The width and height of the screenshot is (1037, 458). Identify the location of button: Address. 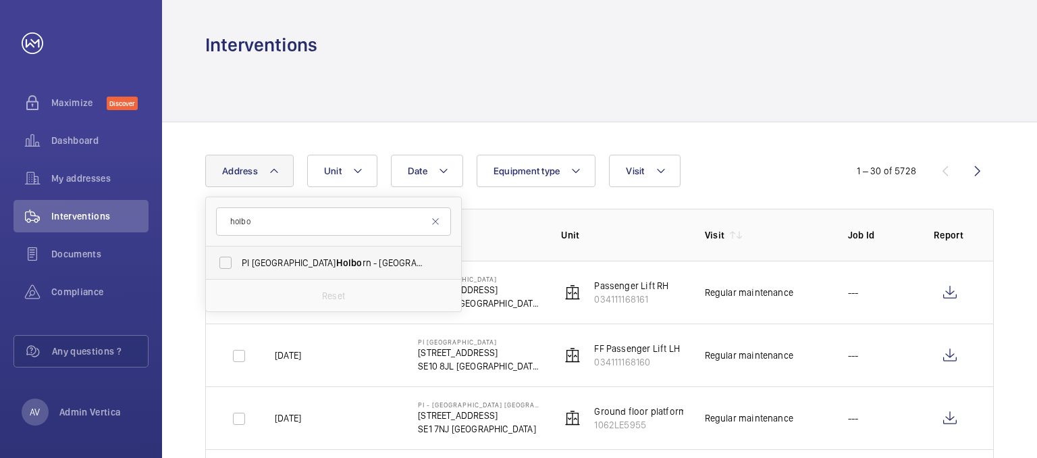
(249, 171).